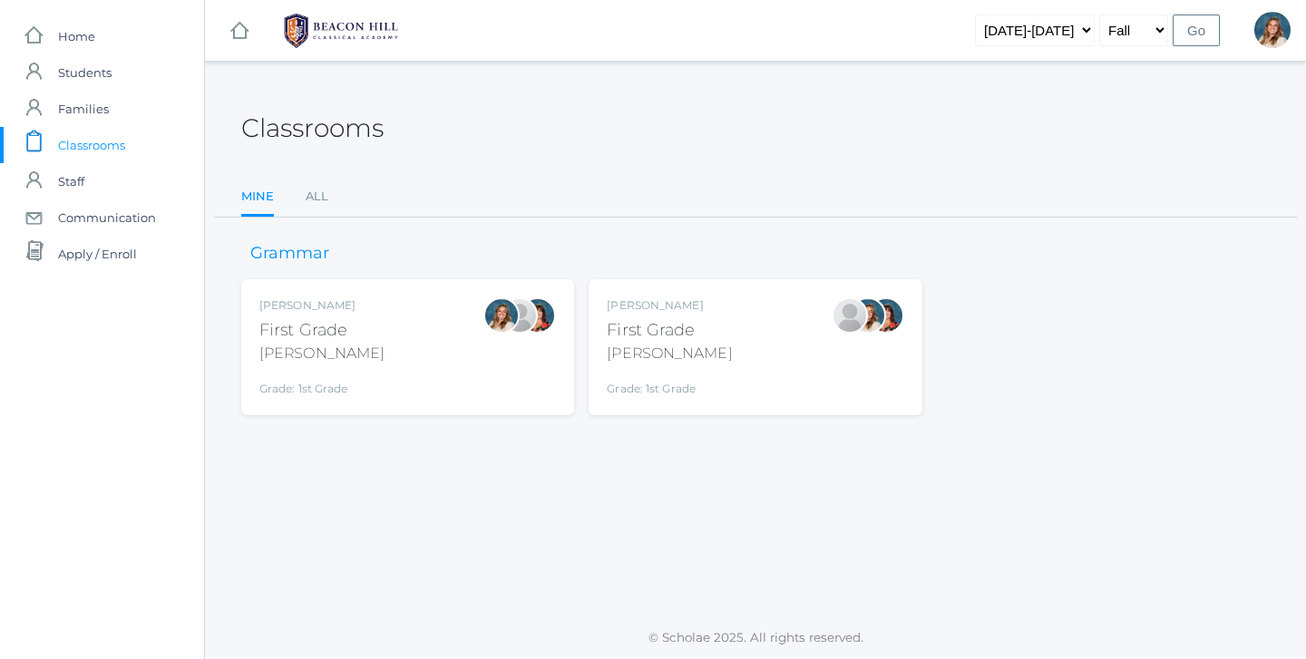 The width and height of the screenshot is (1306, 659). What do you see at coordinates (71, 181) in the screenshot?
I see `span: Staff` at bounding box center [71, 181].